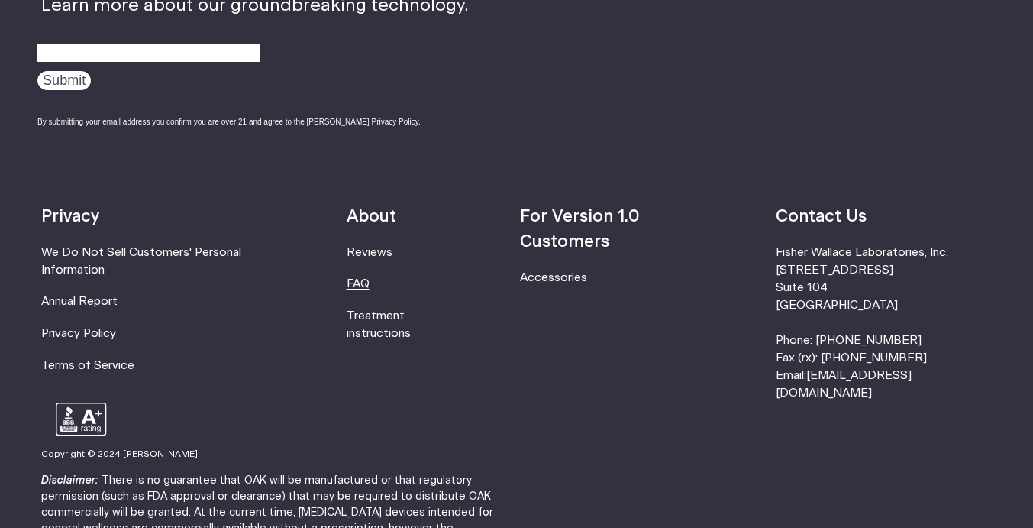 The width and height of the screenshot is (1033, 528). Describe the element at coordinates (371, 216) in the screenshot. I see `strong: About` at that location.